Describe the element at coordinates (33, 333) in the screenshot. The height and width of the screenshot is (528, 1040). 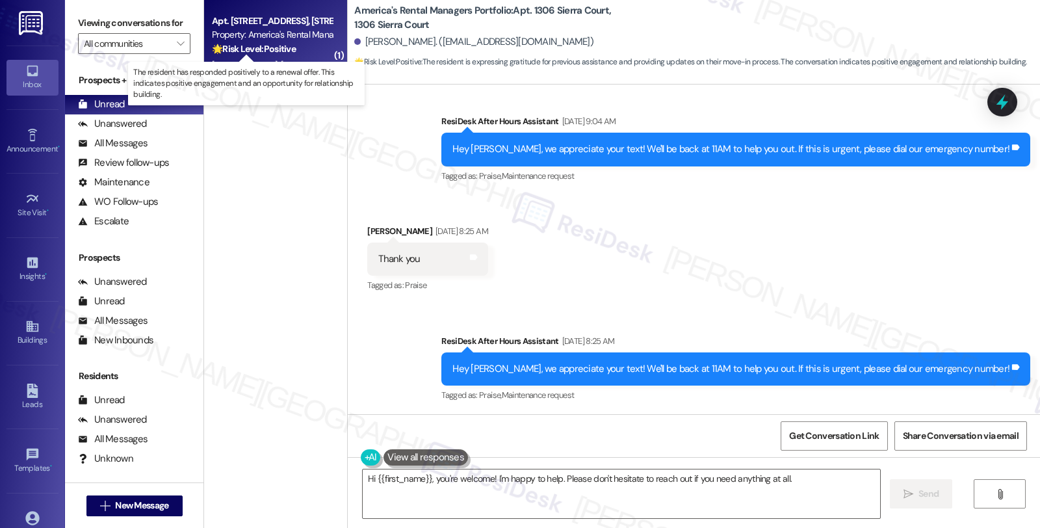
I see `a: Buildings` at that location.